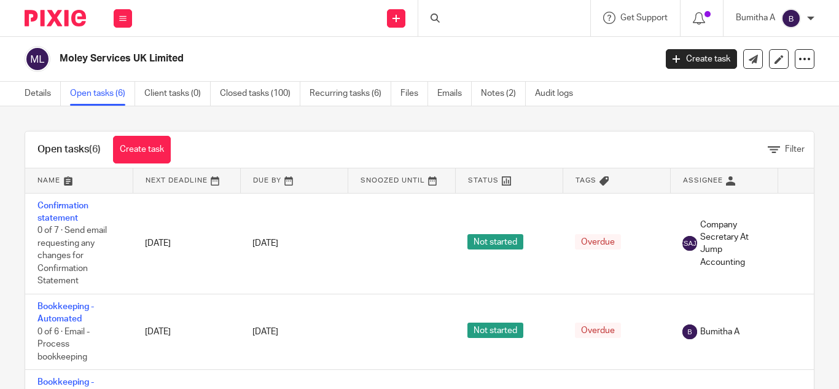 Image resolution: width=839 pixels, height=389 pixels. I want to click on span: Bumitha A, so click(720, 332).